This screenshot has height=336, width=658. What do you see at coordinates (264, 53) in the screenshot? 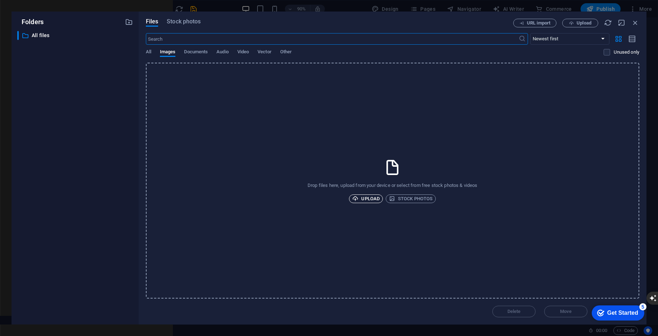
I see `span: Vector` at bounding box center [264, 53].